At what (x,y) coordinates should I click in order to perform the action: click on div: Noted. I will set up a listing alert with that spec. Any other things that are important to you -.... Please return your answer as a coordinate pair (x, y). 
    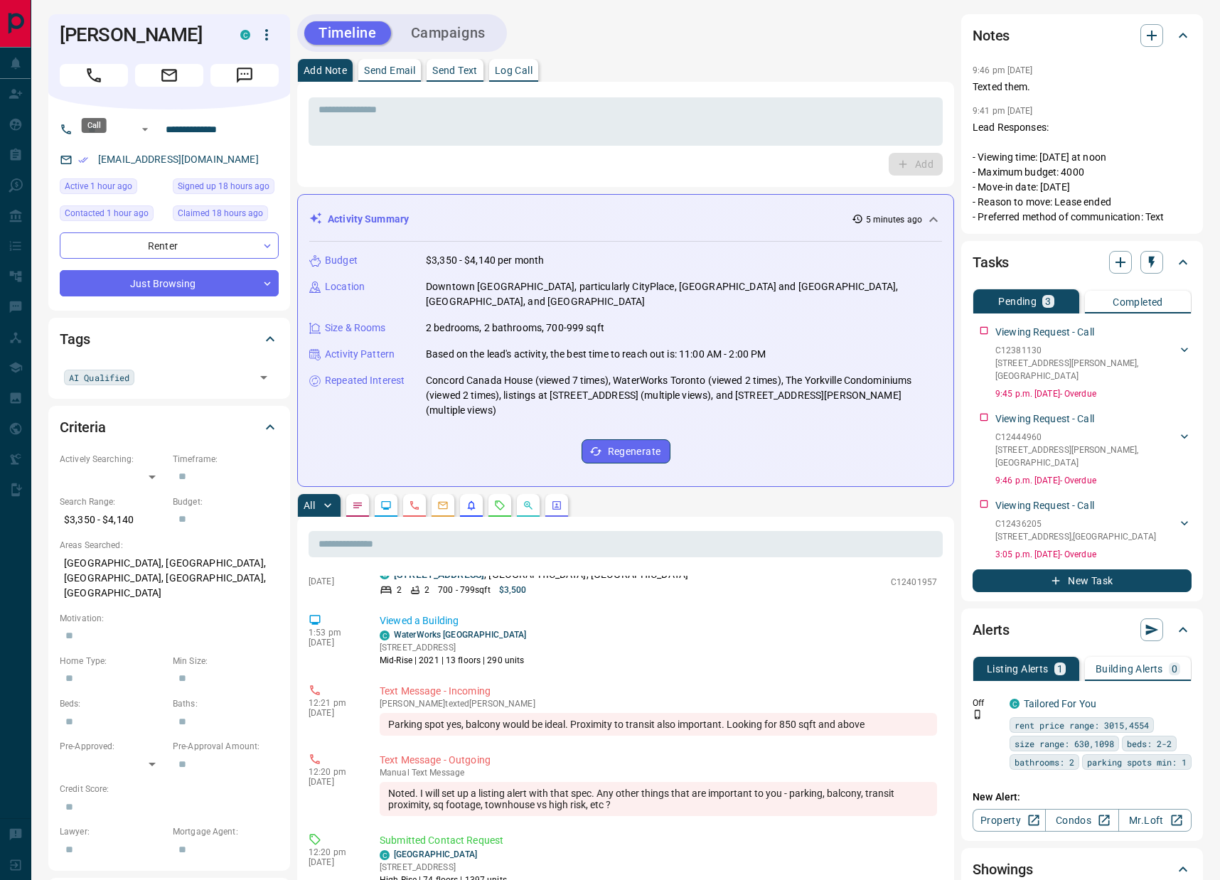
    Looking at the image, I should click on (658, 799).